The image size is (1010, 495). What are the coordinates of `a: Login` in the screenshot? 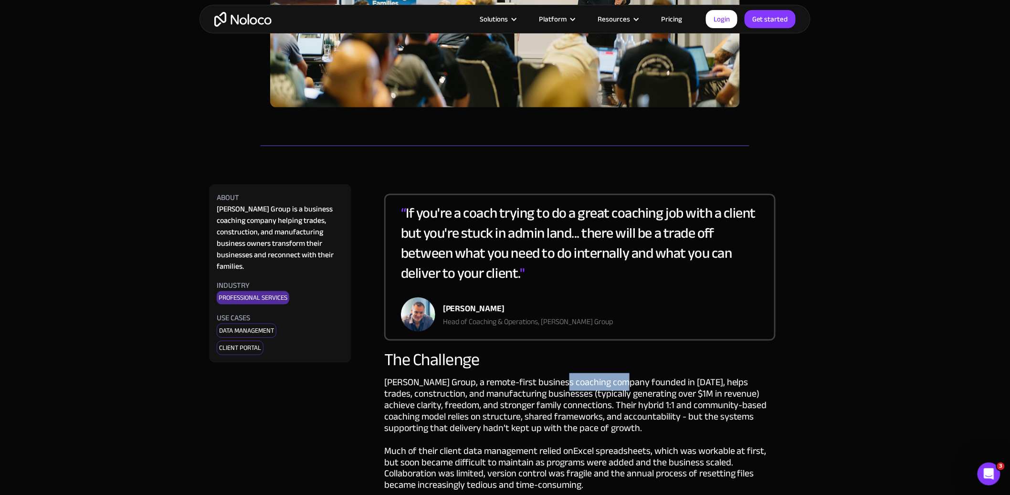 It's located at (722, 19).